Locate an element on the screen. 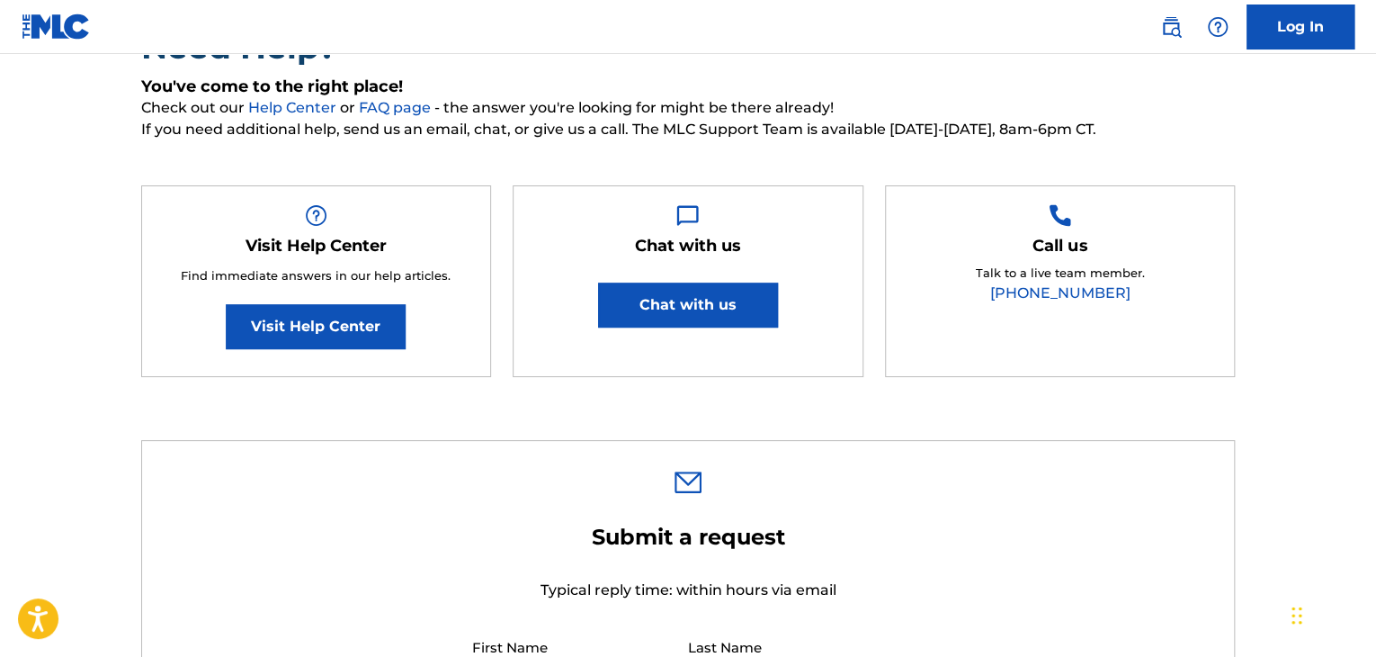 This screenshot has width=1376, height=657. img: help is located at coordinates (1218, 27).